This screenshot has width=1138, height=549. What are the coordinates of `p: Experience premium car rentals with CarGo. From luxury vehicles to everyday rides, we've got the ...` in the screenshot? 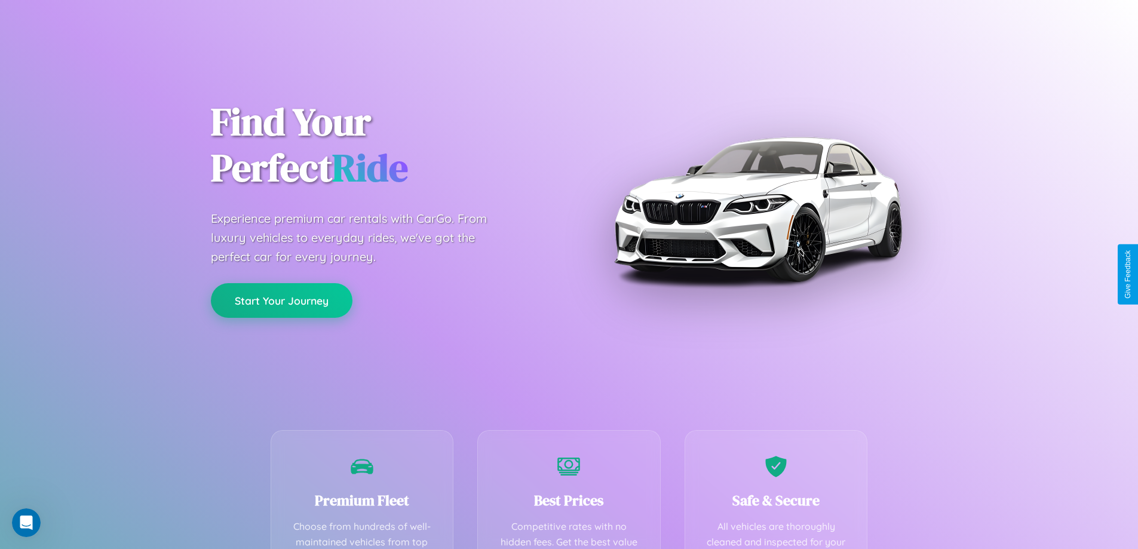 It's located at (360, 238).